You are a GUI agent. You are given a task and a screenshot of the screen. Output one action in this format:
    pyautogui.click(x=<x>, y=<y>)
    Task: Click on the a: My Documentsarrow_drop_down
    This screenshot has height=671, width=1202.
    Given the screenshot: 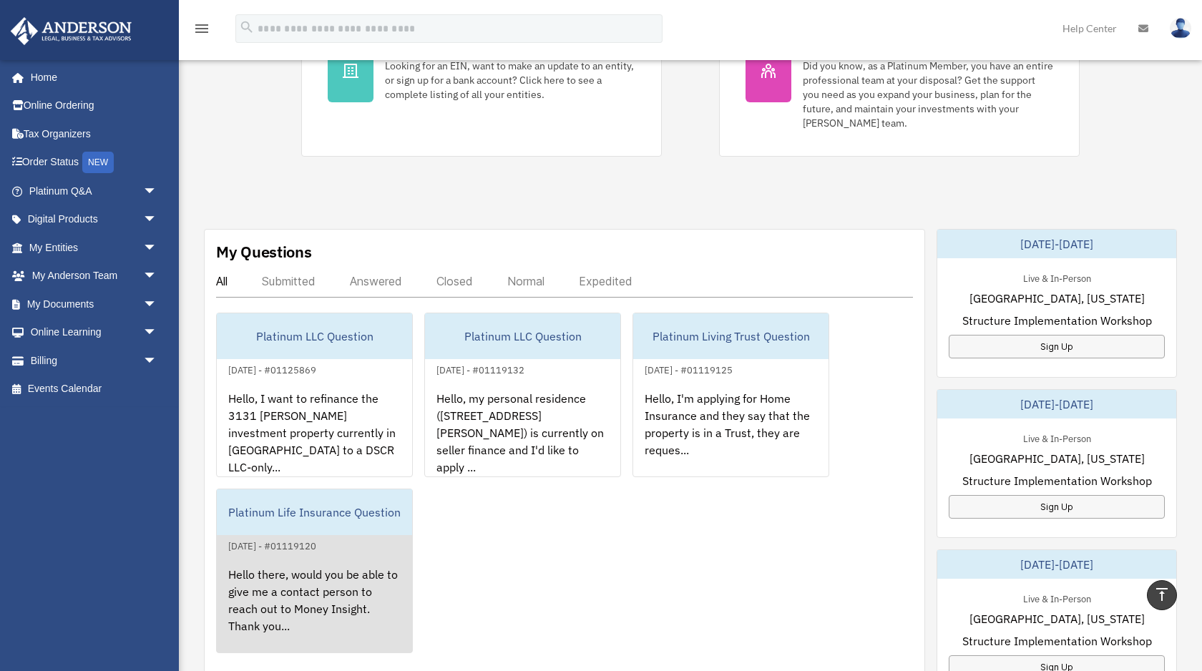 What is the action you would take?
    pyautogui.click(x=94, y=304)
    